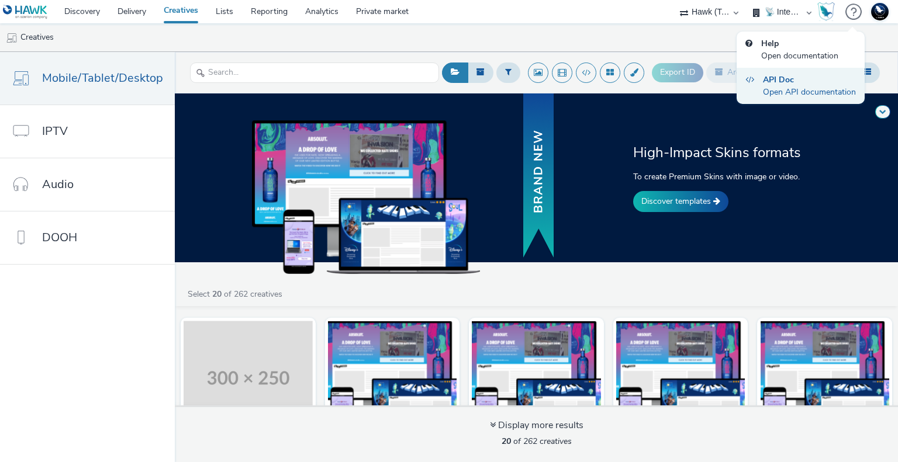 The height and width of the screenshot is (462, 898). Describe the element at coordinates (366, 197) in the screenshot. I see `img: example of skins on dekstop, tablet and mobile devices` at that location.